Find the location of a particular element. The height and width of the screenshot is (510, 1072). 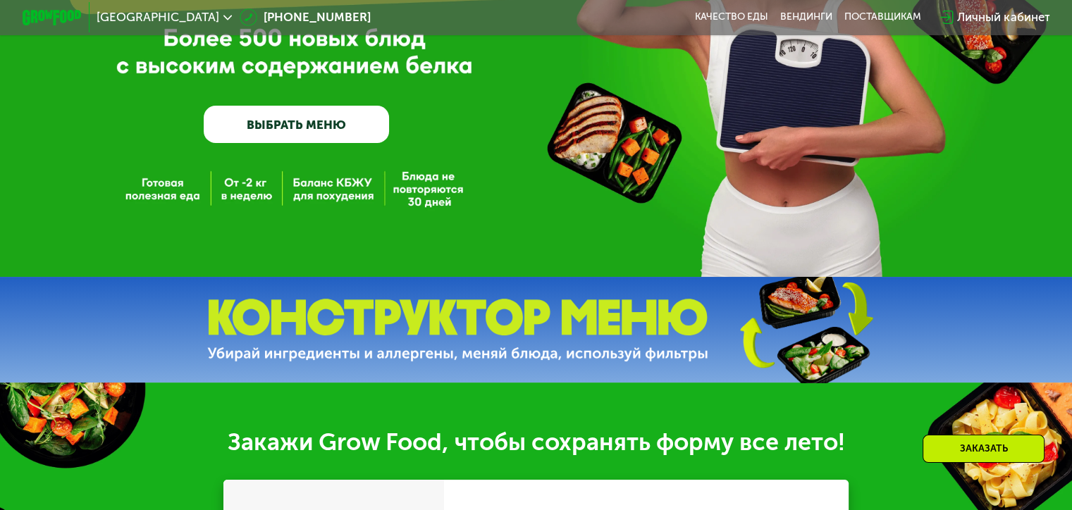

div: поставщикам is located at coordinates (883, 17).